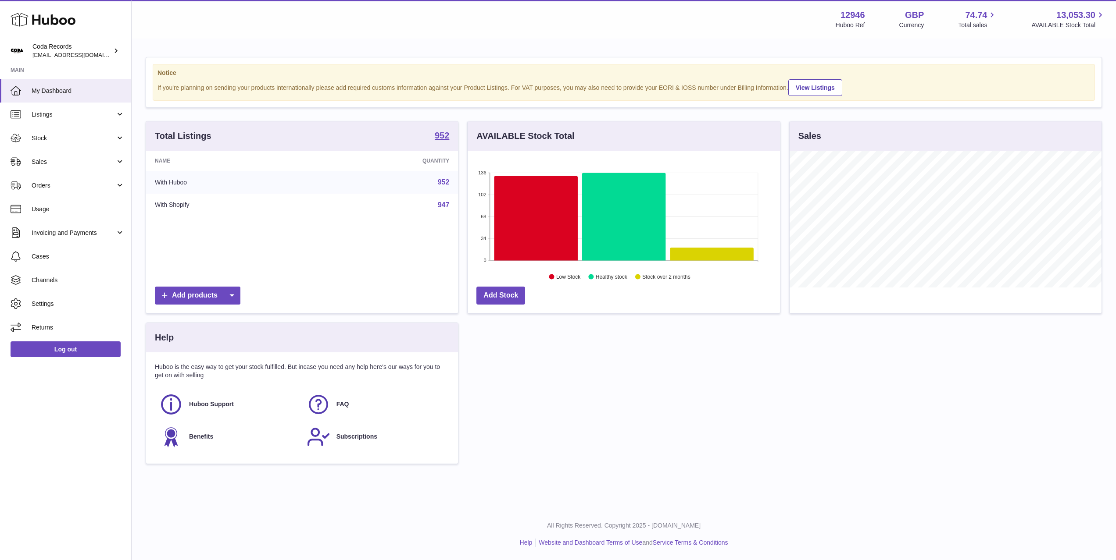  I want to click on a: 74.74 Total sales, so click(977, 19).